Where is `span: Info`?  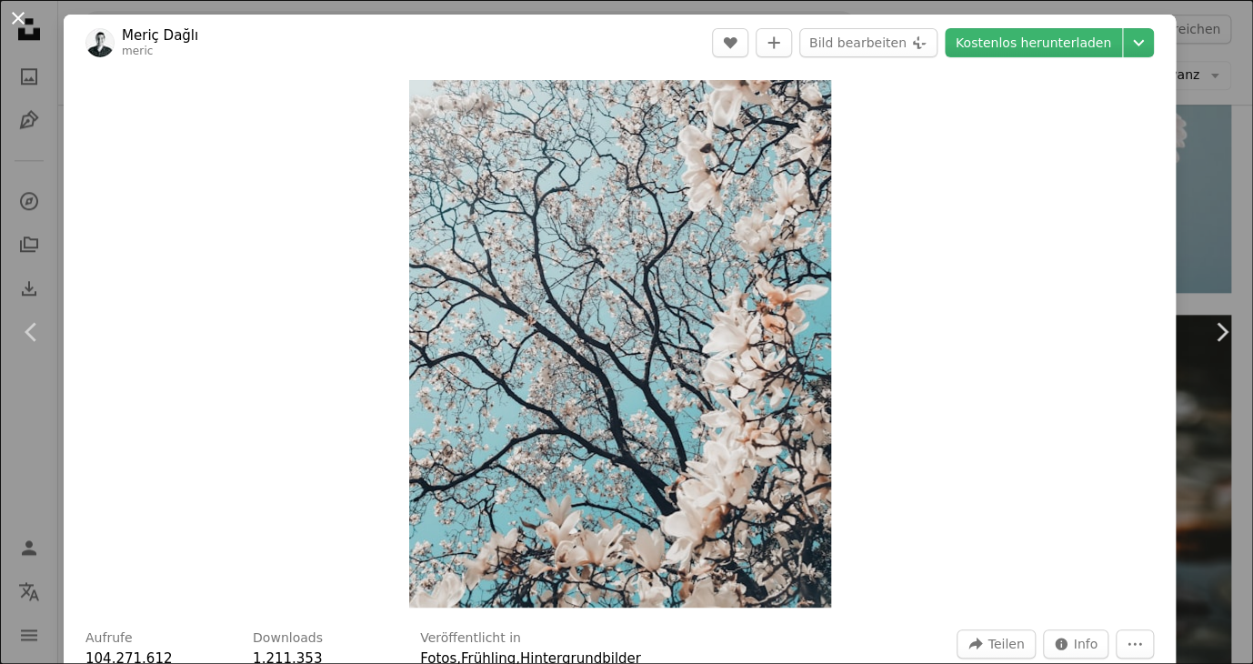
span: Info is located at coordinates (1085, 644).